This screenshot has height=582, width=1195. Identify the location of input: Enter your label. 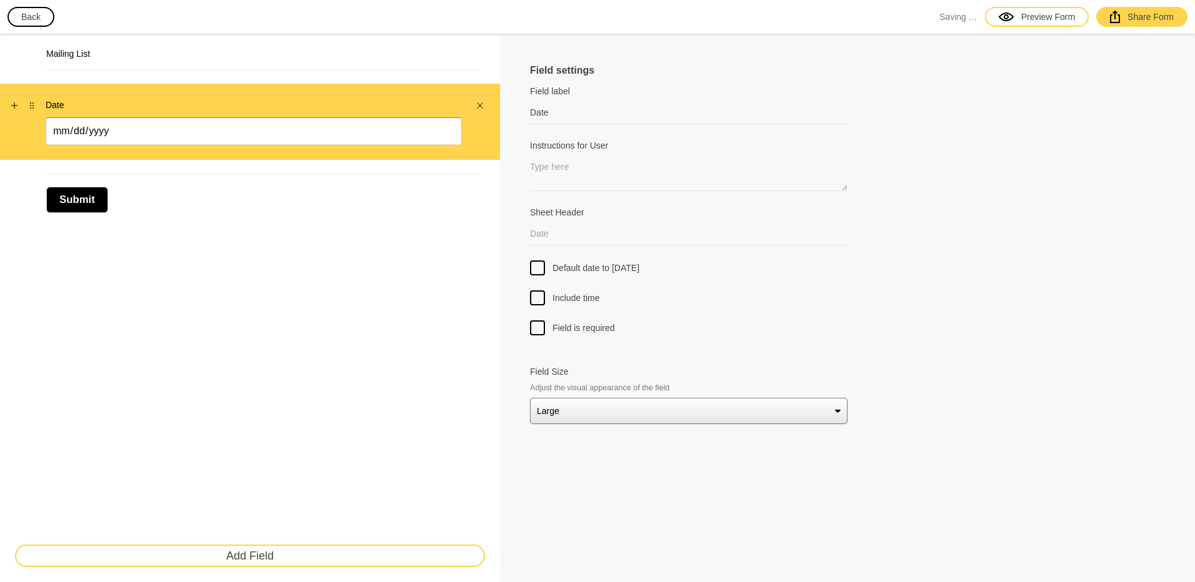
(689, 112).